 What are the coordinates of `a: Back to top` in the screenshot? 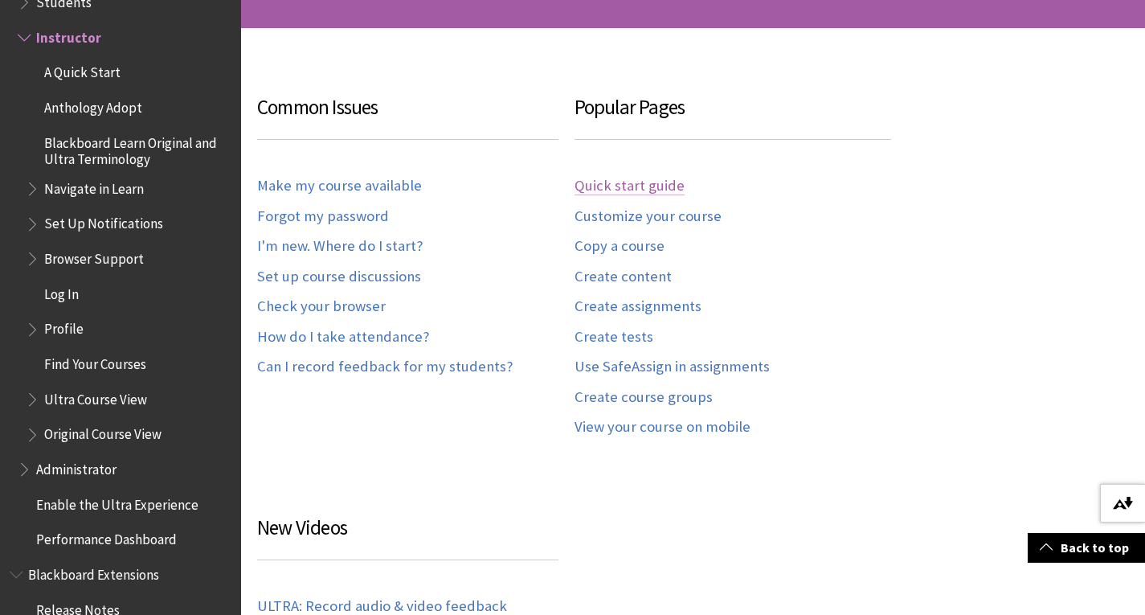 It's located at (1087, 547).